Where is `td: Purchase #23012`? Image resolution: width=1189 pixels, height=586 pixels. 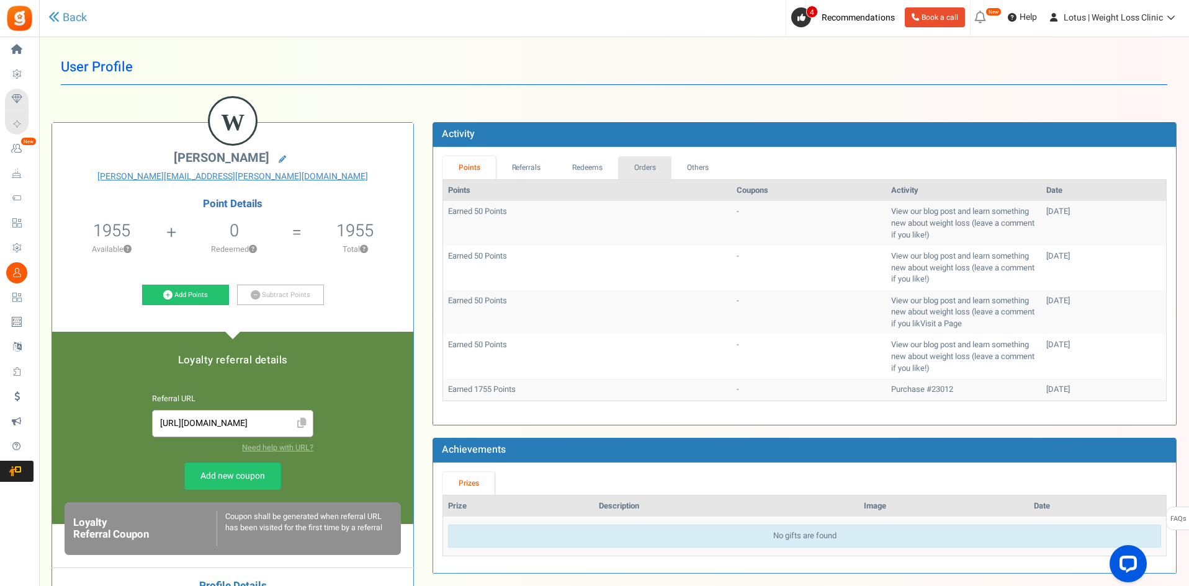 td: Purchase #23012 is located at coordinates (964, 390).